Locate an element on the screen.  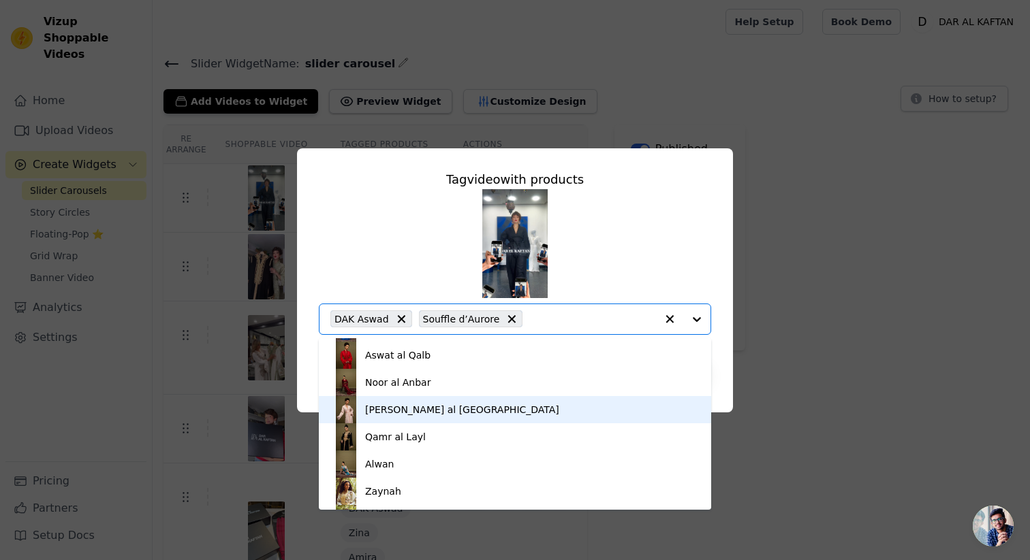
img: tn-4945ce173c4e4ae2b146b40e1c08503a.png is located at coordinates (515, 244).